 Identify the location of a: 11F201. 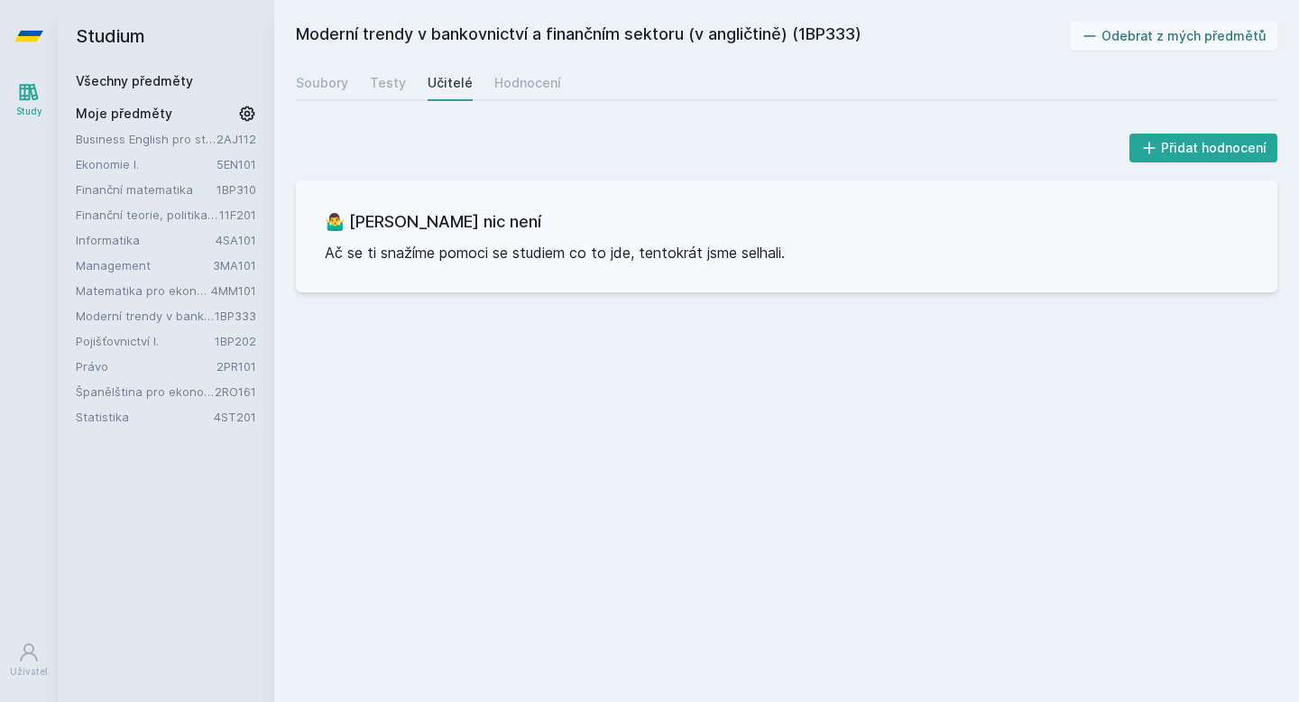
(237, 215).